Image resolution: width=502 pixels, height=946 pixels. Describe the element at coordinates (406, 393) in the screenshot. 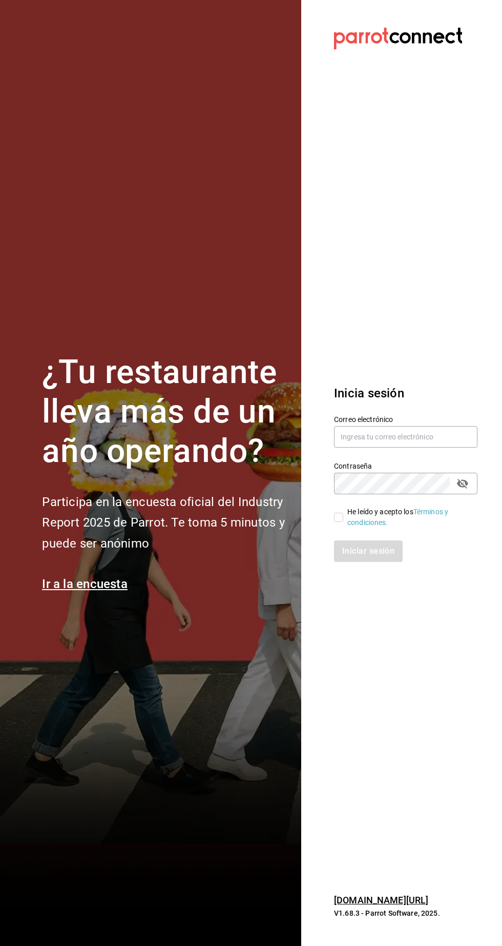

I see `h3: Inicia sesión` at that location.